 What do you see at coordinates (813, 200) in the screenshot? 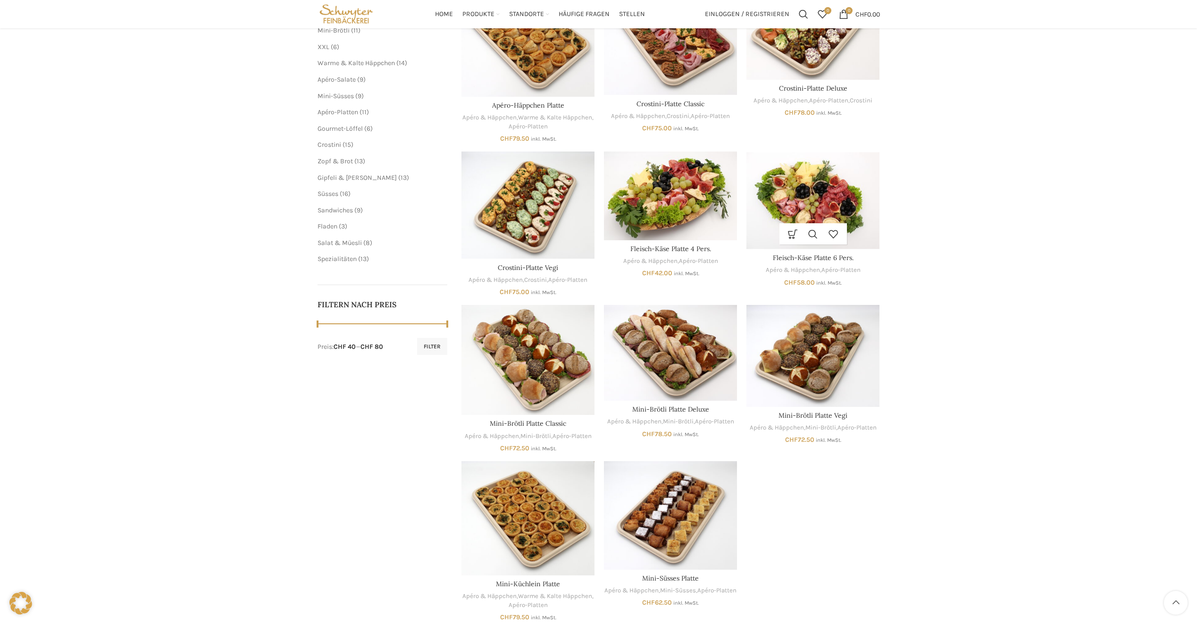
I see `a: Fleisch-Käse Platte 6 Pers.` at bounding box center [813, 200].